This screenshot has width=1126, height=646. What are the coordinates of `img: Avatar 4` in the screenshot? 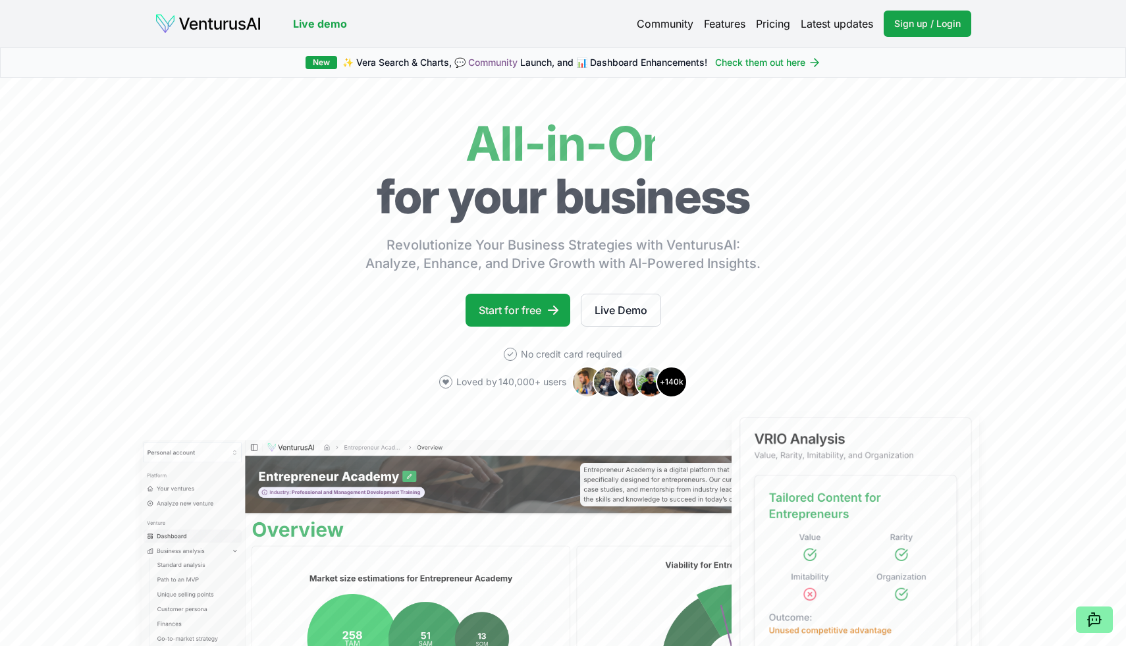 It's located at (650, 382).